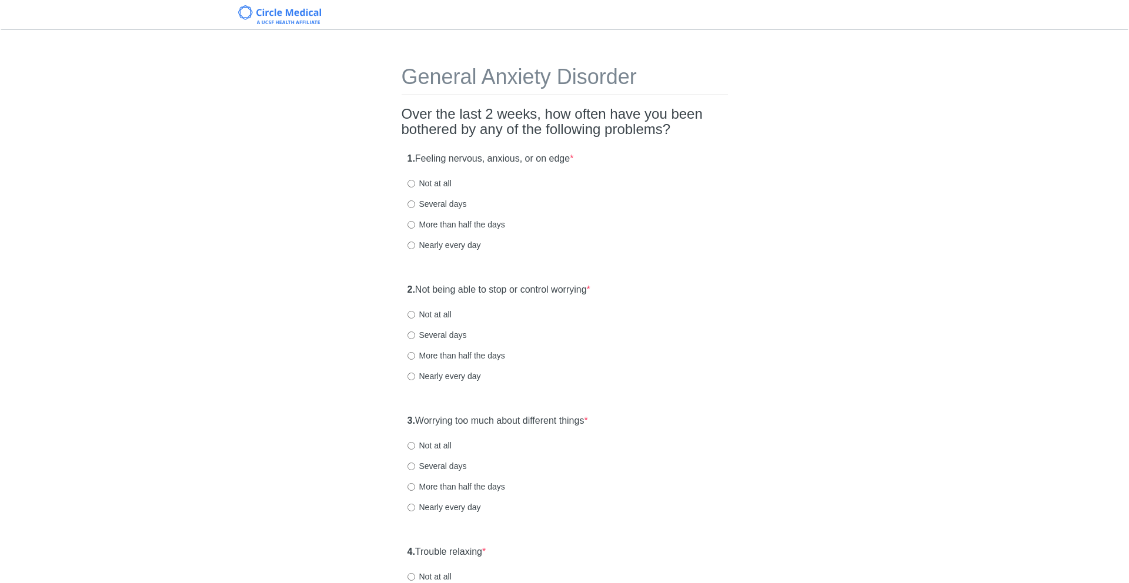  What do you see at coordinates (411, 552) in the screenshot?
I see `strong: 4.` at bounding box center [411, 552].